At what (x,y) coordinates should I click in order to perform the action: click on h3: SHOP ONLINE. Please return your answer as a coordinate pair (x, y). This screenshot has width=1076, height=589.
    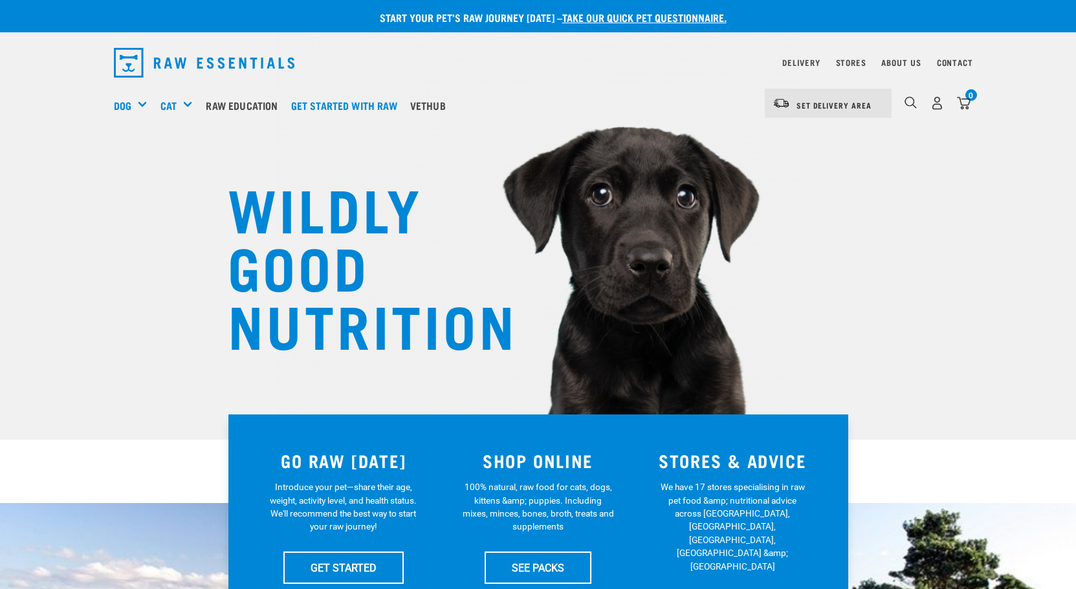
    Looking at the image, I should click on (537, 460).